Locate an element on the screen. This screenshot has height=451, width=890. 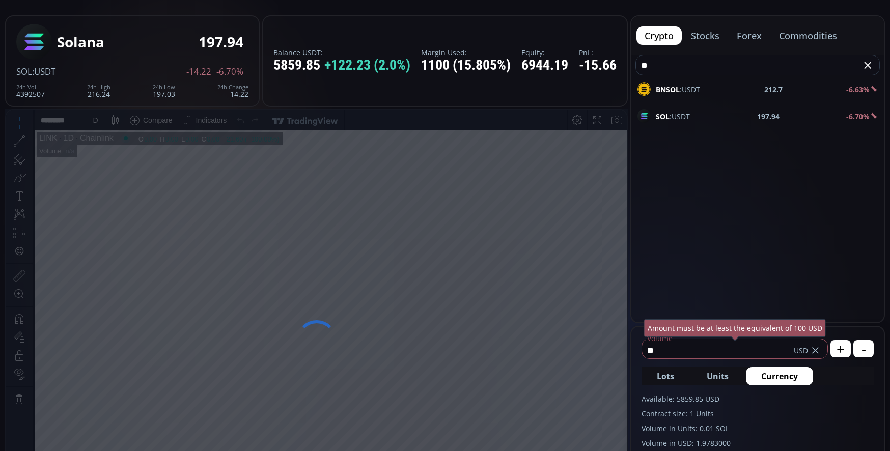
div: Solana is located at coordinates (80, 42).